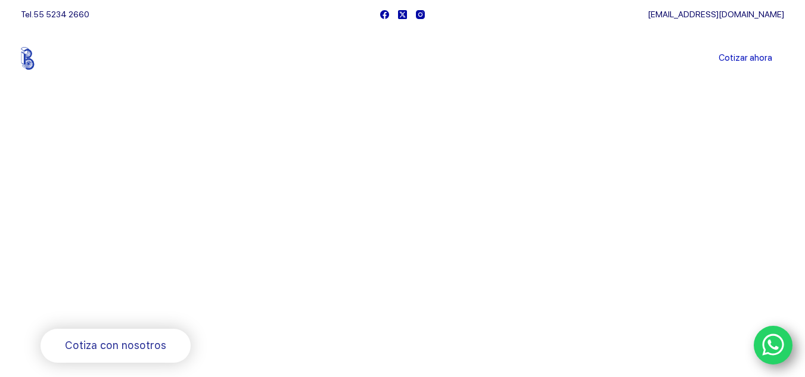  Describe the element at coordinates (117, 185) in the screenshot. I see `span: Bienvenido a Balerytodo®` at that location.